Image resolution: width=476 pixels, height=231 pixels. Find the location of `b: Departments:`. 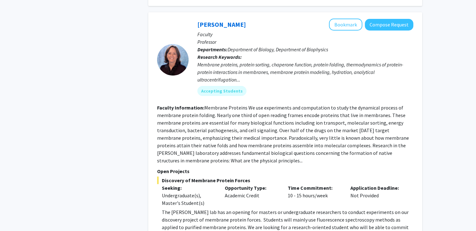

b: Departments: is located at coordinates (212, 49).